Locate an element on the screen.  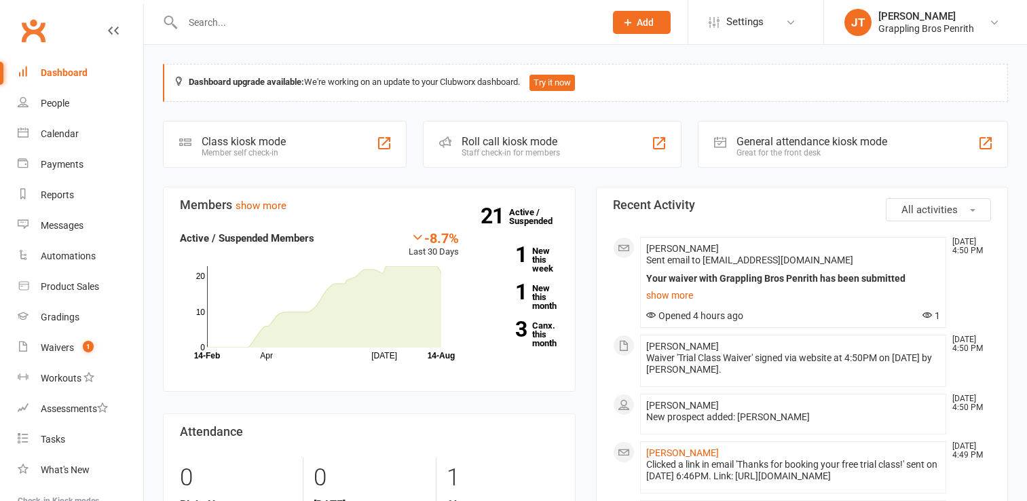
a: Payments is located at coordinates (80, 164).